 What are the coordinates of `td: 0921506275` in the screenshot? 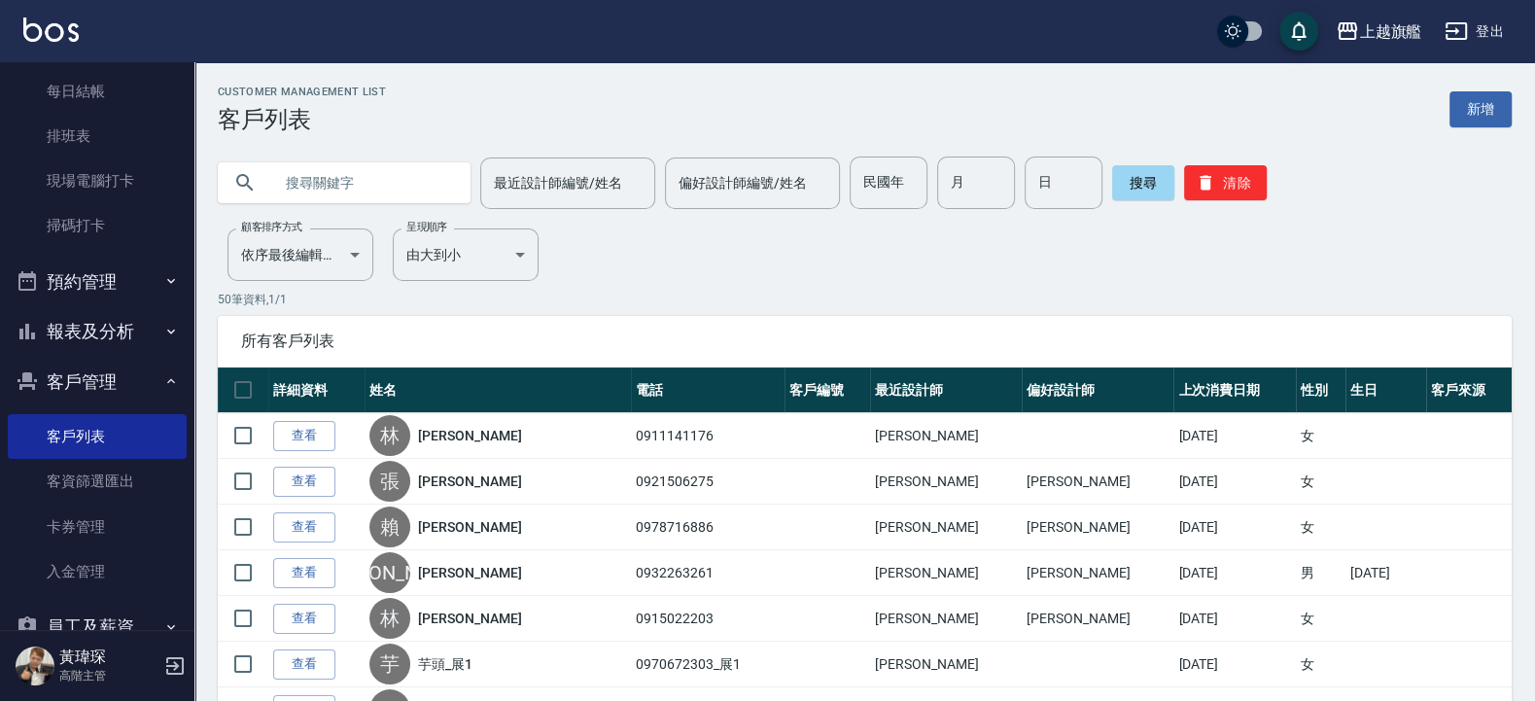 It's located at (707, 481).